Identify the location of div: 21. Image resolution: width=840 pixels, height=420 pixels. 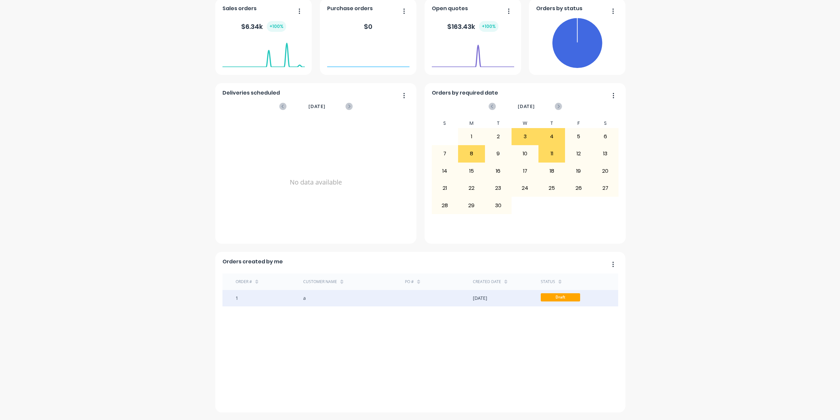
(445, 188).